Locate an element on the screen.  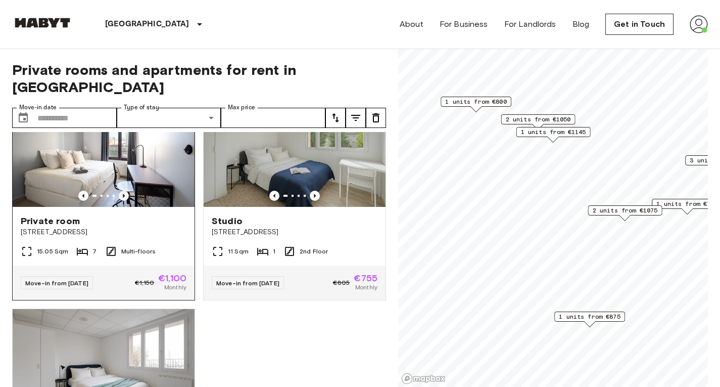
span: Multi-floors is located at coordinates (139, 251).